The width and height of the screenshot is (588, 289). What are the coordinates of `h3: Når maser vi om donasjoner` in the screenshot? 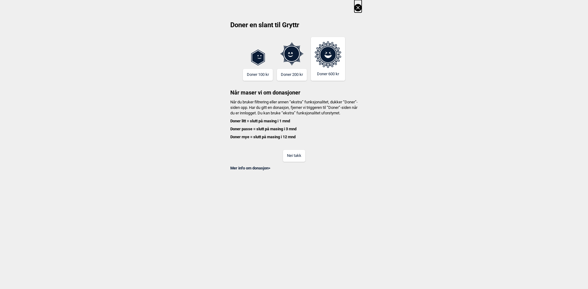 It's located at (294, 89).